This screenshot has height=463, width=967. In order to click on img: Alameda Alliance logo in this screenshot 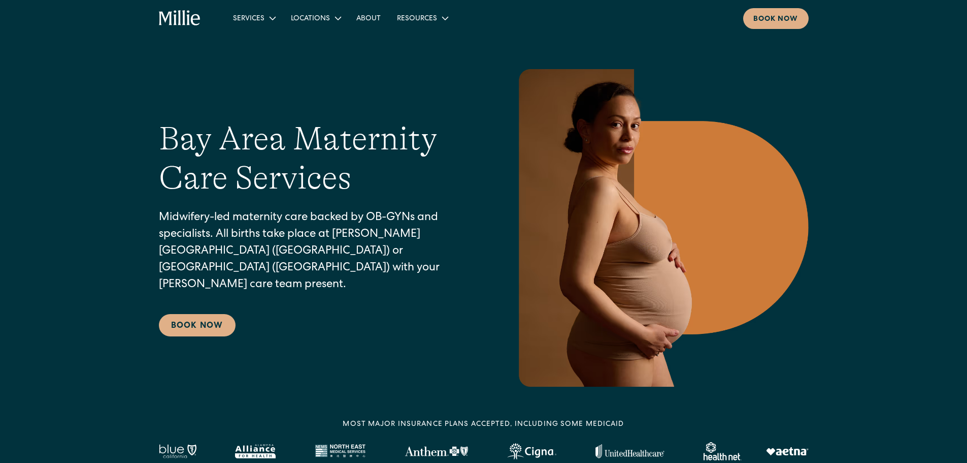, I will do `click(255, 451)`.